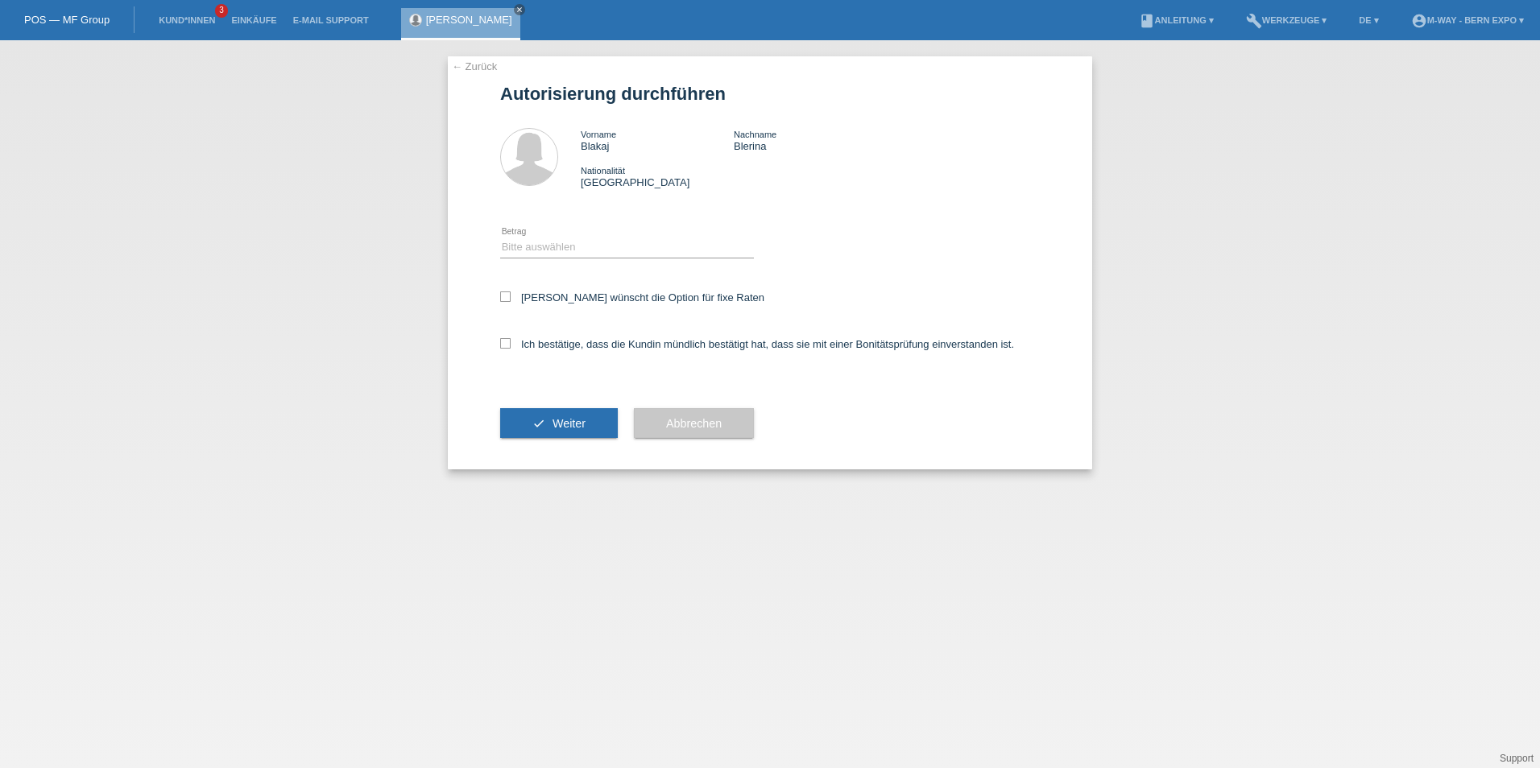 This screenshot has height=768, width=1540. I want to click on i: account_circle, so click(1419, 21).